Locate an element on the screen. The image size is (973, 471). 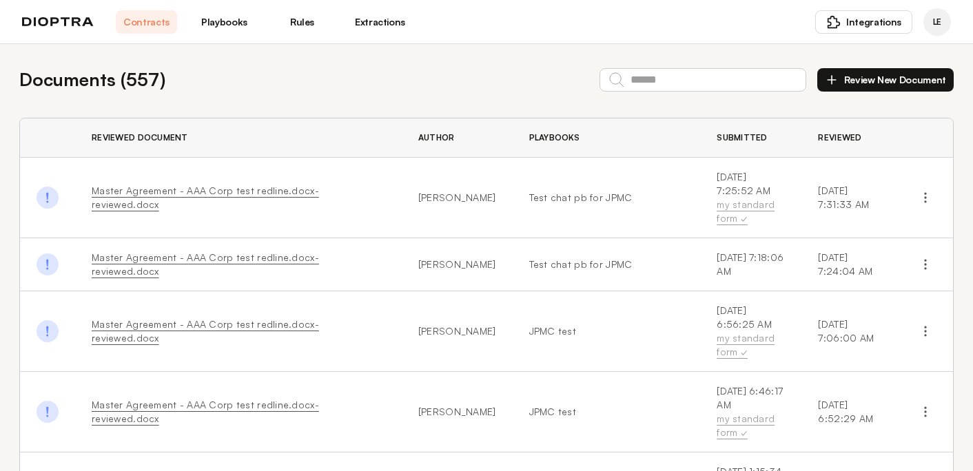
span: LE is located at coordinates (937, 22).